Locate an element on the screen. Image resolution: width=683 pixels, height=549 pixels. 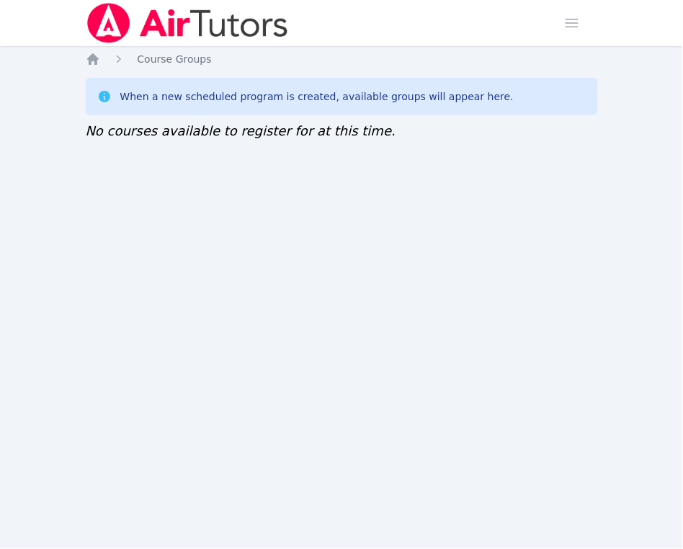
img: Air Tutors is located at coordinates (187, 23).